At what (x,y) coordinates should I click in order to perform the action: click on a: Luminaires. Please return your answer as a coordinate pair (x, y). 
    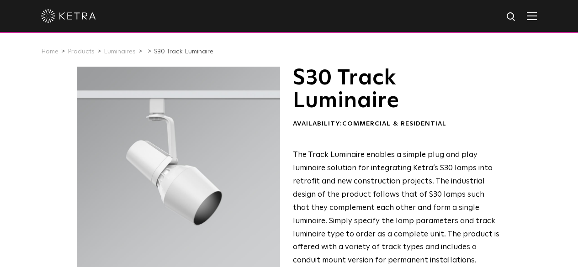
    Looking at the image, I should click on (120, 52).